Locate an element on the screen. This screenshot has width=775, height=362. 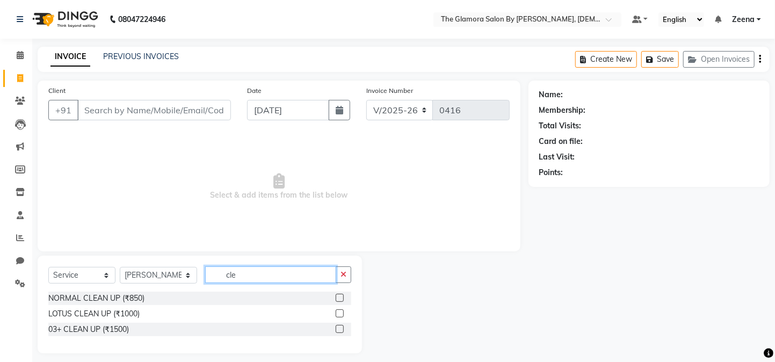
span: Zeena is located at coordinates (743, 19).